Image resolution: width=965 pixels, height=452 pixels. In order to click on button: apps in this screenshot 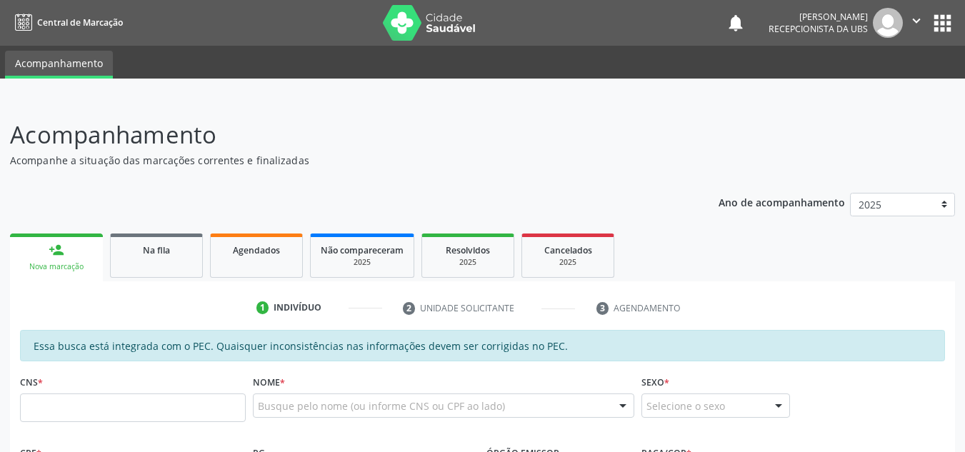, I will do `click(942, 23)`.